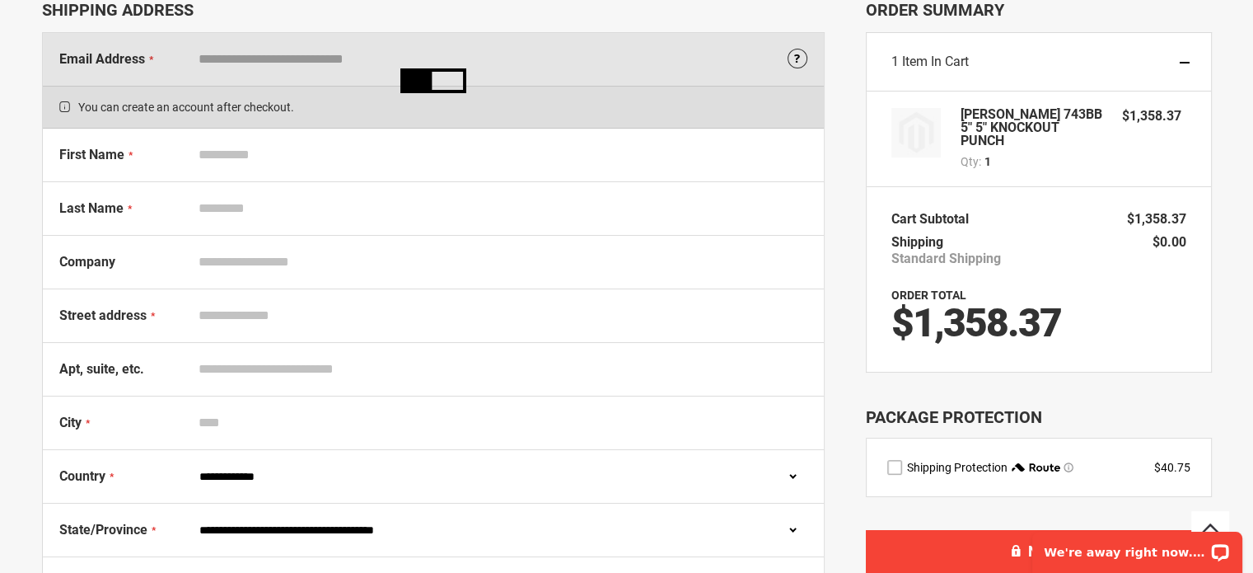 The image size is (1253, 573). What do you see at coordinates (1172, 467) in the screenshot?
I see `div: $40.75` at bounding box center [1172, 467].